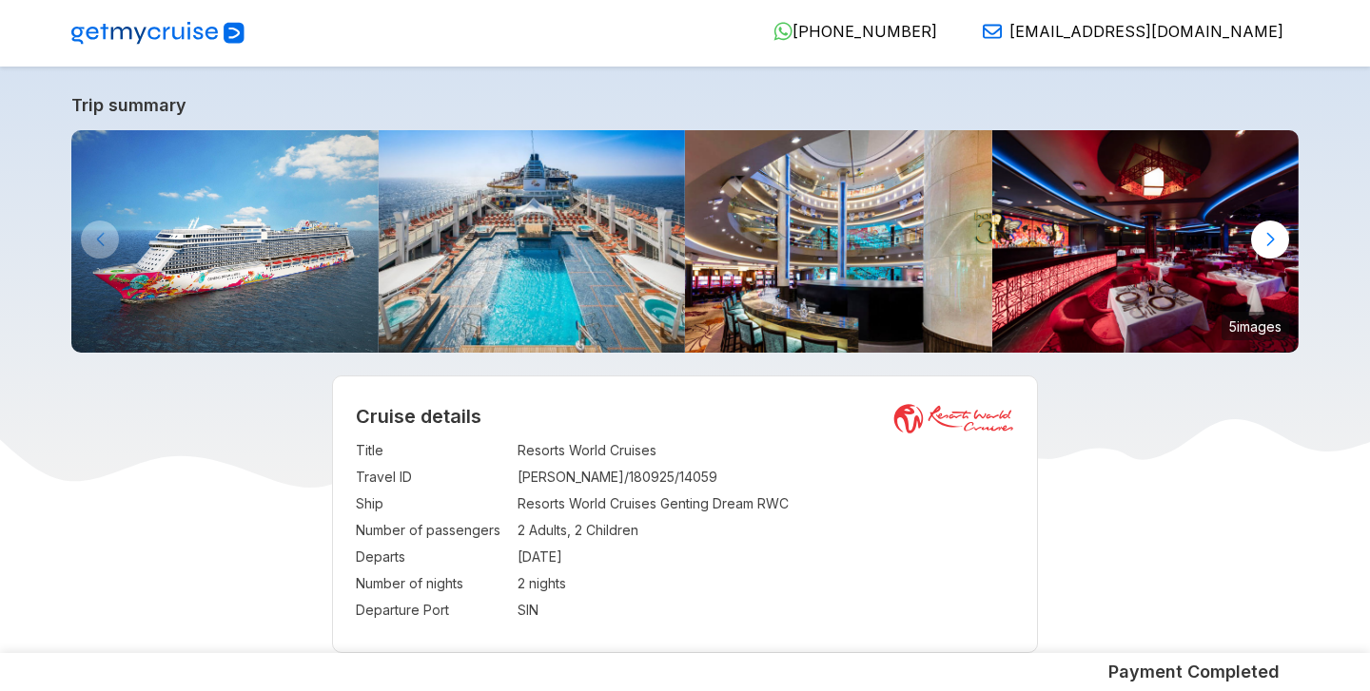 This screenshot has width=1370, height=691. Describe the element at coordinates (766, 504) in the screenshot. I see `td: Resorts World Cruises Genting Dream RWC` at that location.